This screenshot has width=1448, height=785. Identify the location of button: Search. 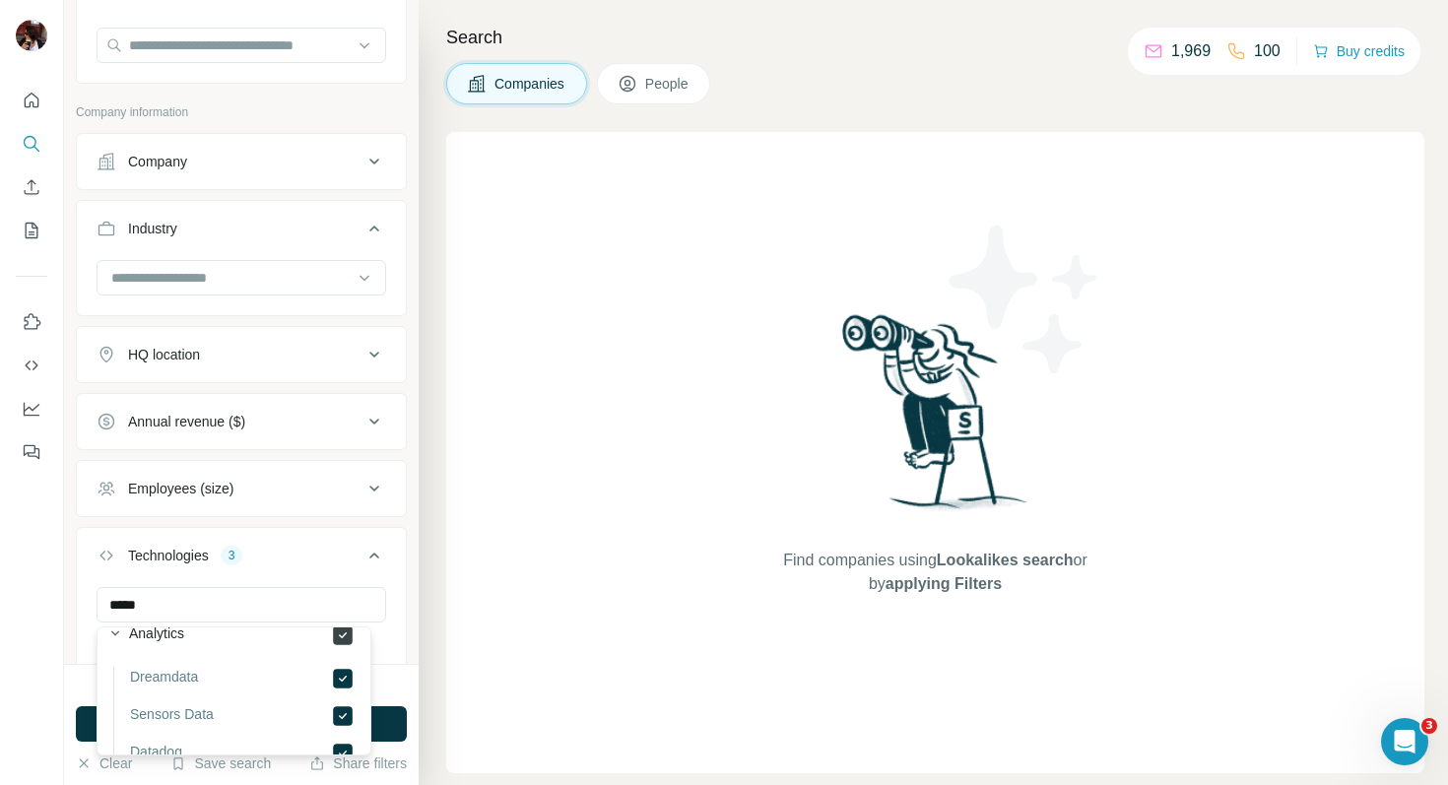
(32, 144).